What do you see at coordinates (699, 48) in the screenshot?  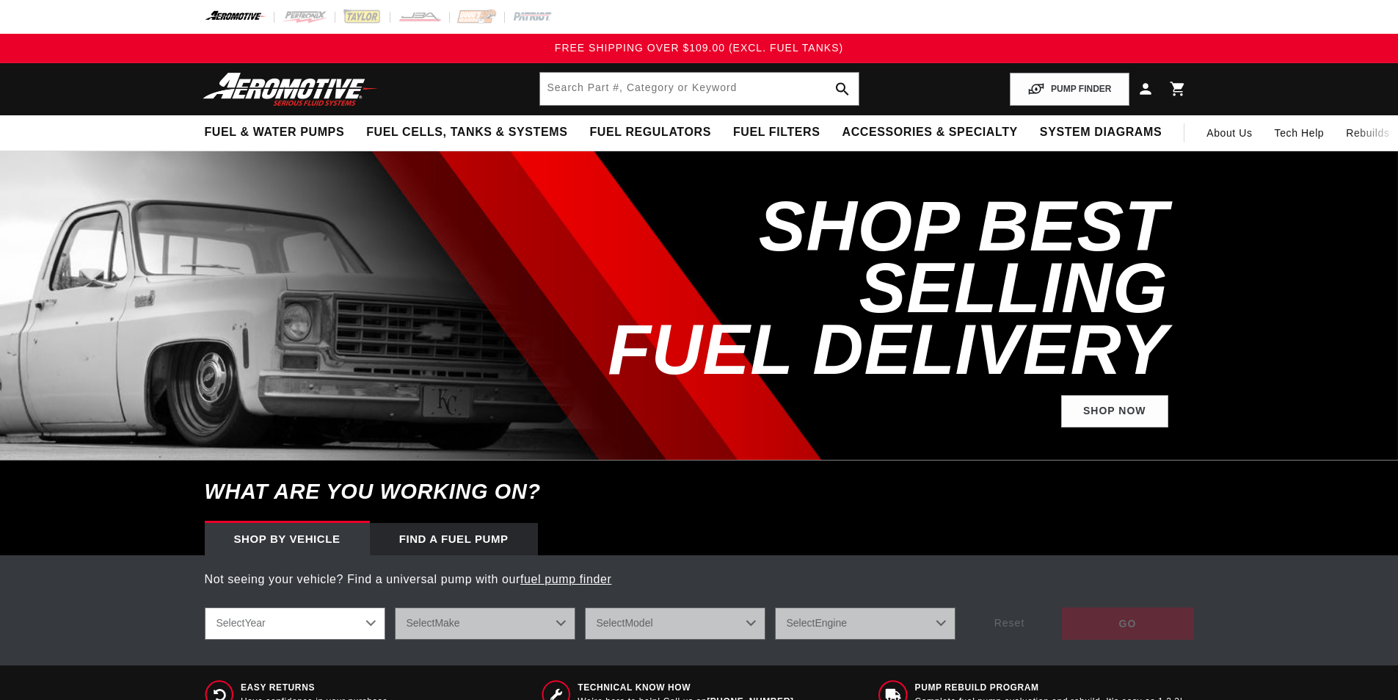 I see `span: FREE SHIPPING OVER $109.00 (EXCL. FUEL TANKS)` at bounding box center [699, 48].